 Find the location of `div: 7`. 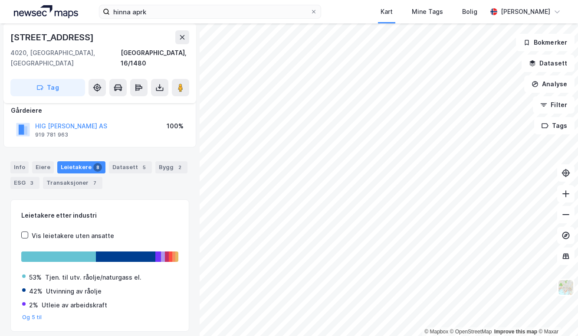

div: 7 is located at coordinates (95, 183).